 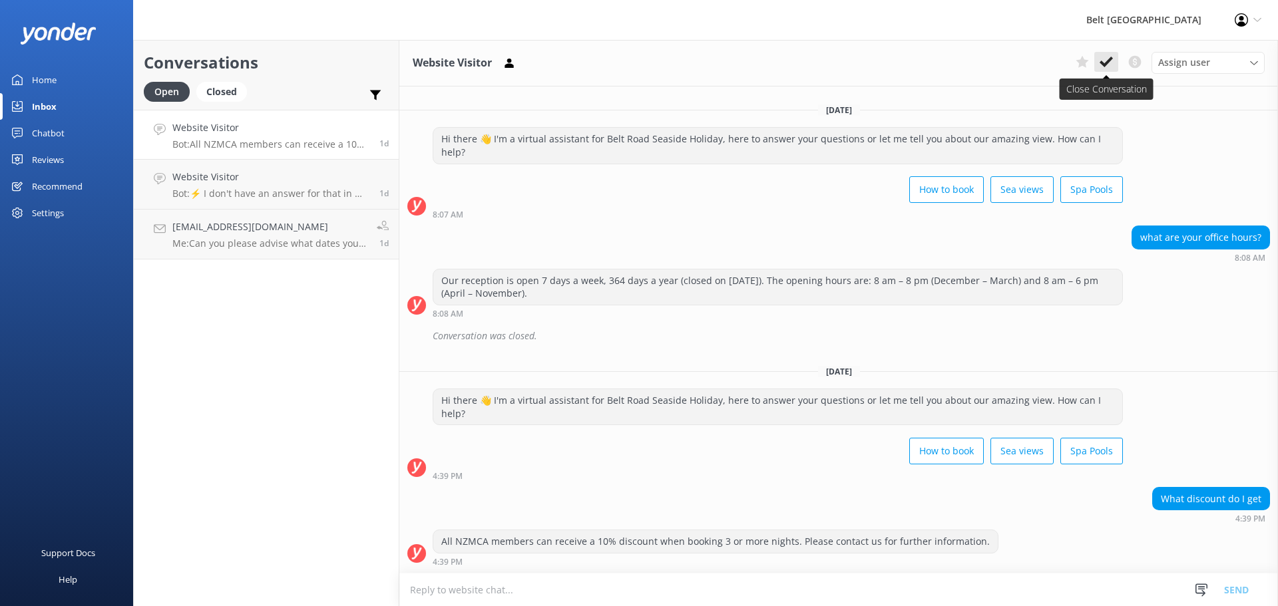 What do you see at coordinates (271, 194) in the screenshot?
I see `p: Bot: ⚡ I don't have an answer for that in my knowledge base. Please try and rephrase your questio...` at bounding box center [271, 194].